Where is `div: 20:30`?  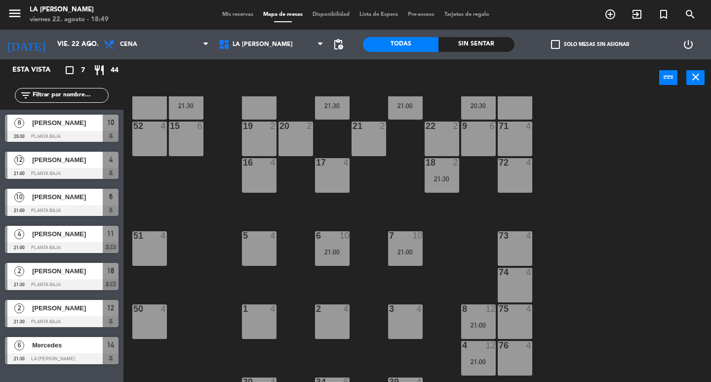
div: 20:30 is located at coordinates (479, 106).